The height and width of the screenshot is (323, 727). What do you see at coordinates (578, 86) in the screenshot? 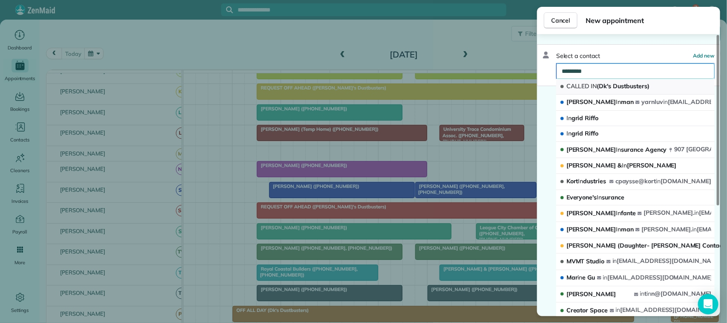
I see `span: CALLED` at bounding box center [578, 86].